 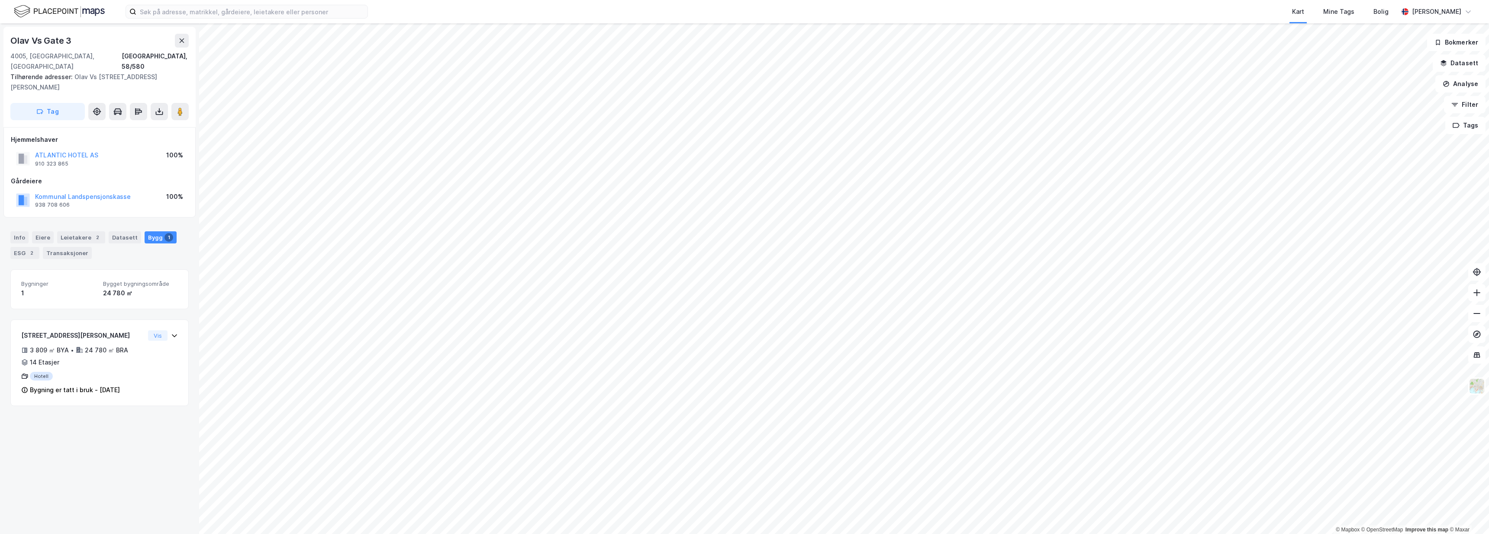 I want to click on a: OpenStreetMap, so click(x=1382, y=530).